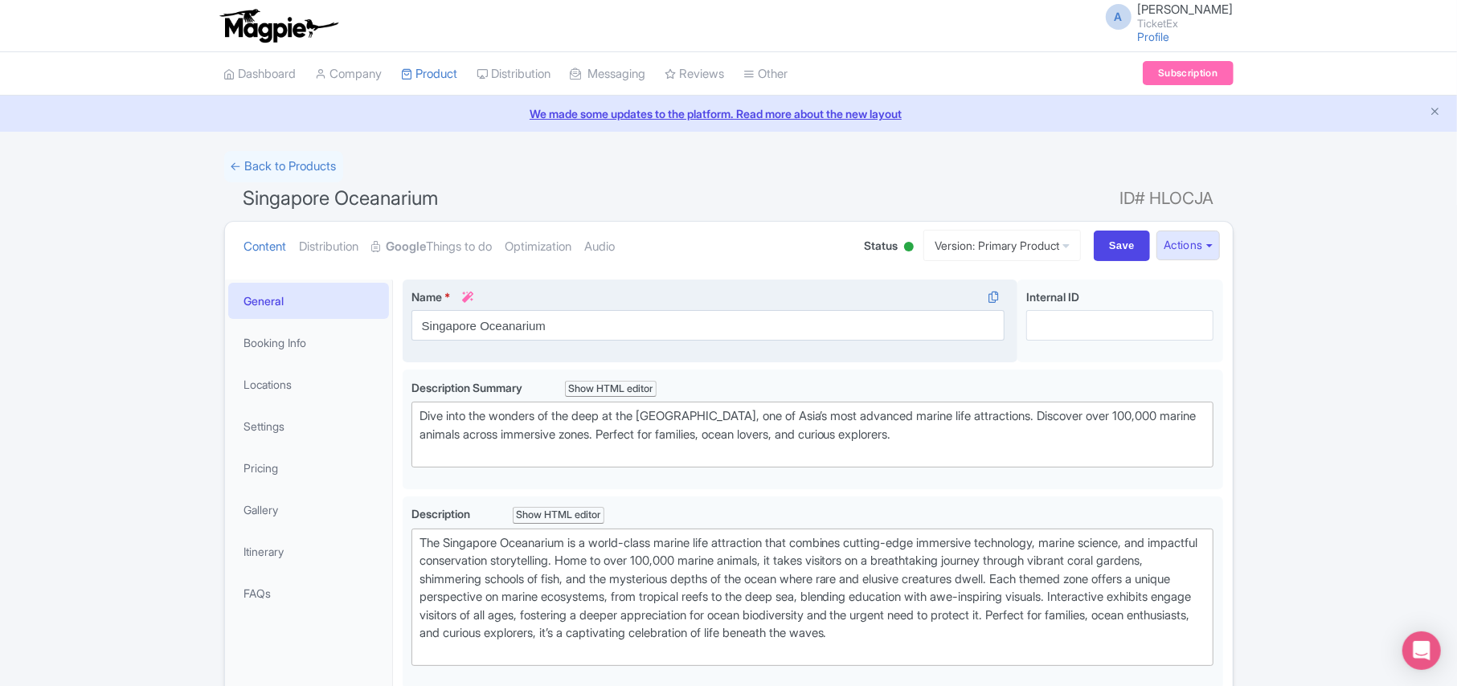  I want to click on a: Subscription, so click(1188, 73).